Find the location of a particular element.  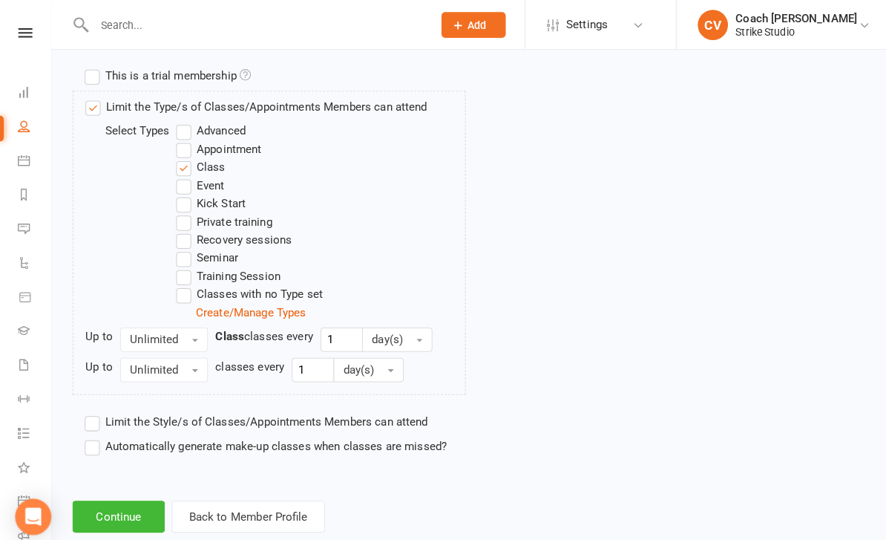

a: What's New is located at coordinates (34, 460).